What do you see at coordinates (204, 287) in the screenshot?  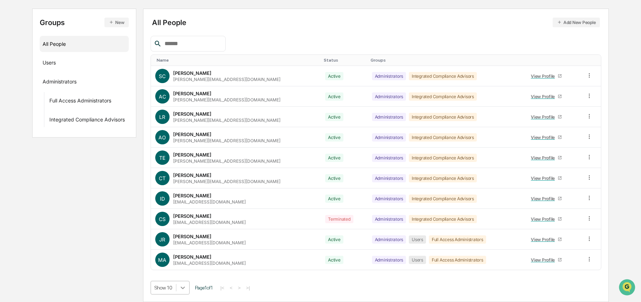 I see `span: Page 1 of 1` at bounding box center [204, 287].